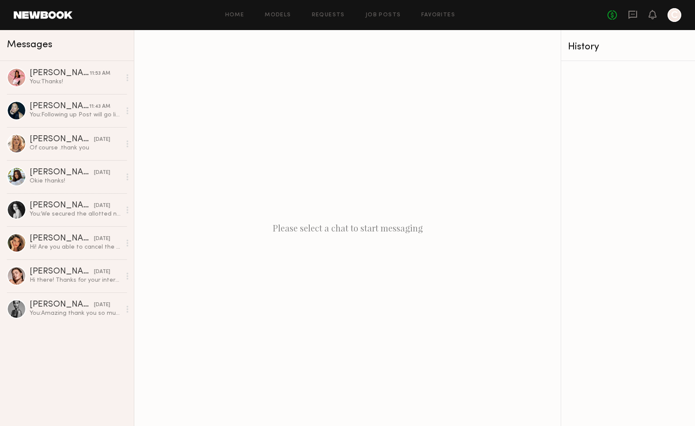  What do you see at coordinates (75, 247) in the screenshot?
I see `div: Hi! Are you able to cancel the job please? Just want to make sure you don’t send products my way....` at bounding box center [75, 247].